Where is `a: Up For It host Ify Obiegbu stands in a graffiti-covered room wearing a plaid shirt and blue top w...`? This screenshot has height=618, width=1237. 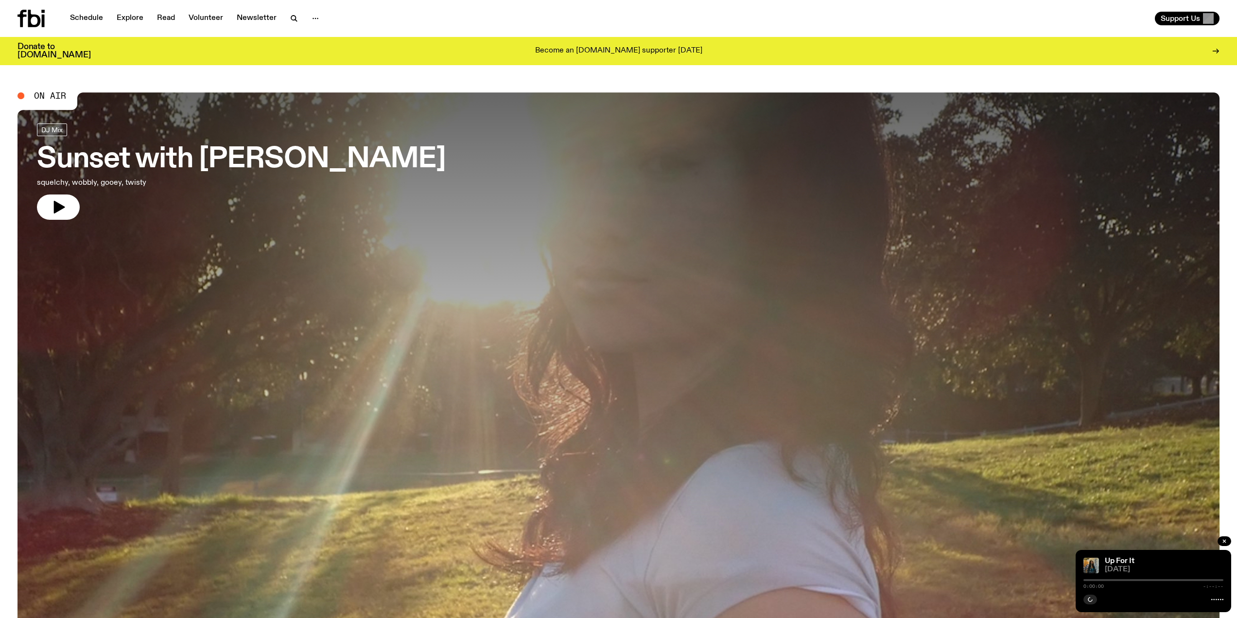 a: Up For It host Ify Obiegbu stands in a graffiti-covered room wearing a plaid shirt and blue top w... is located at coordinates (1091, 565).